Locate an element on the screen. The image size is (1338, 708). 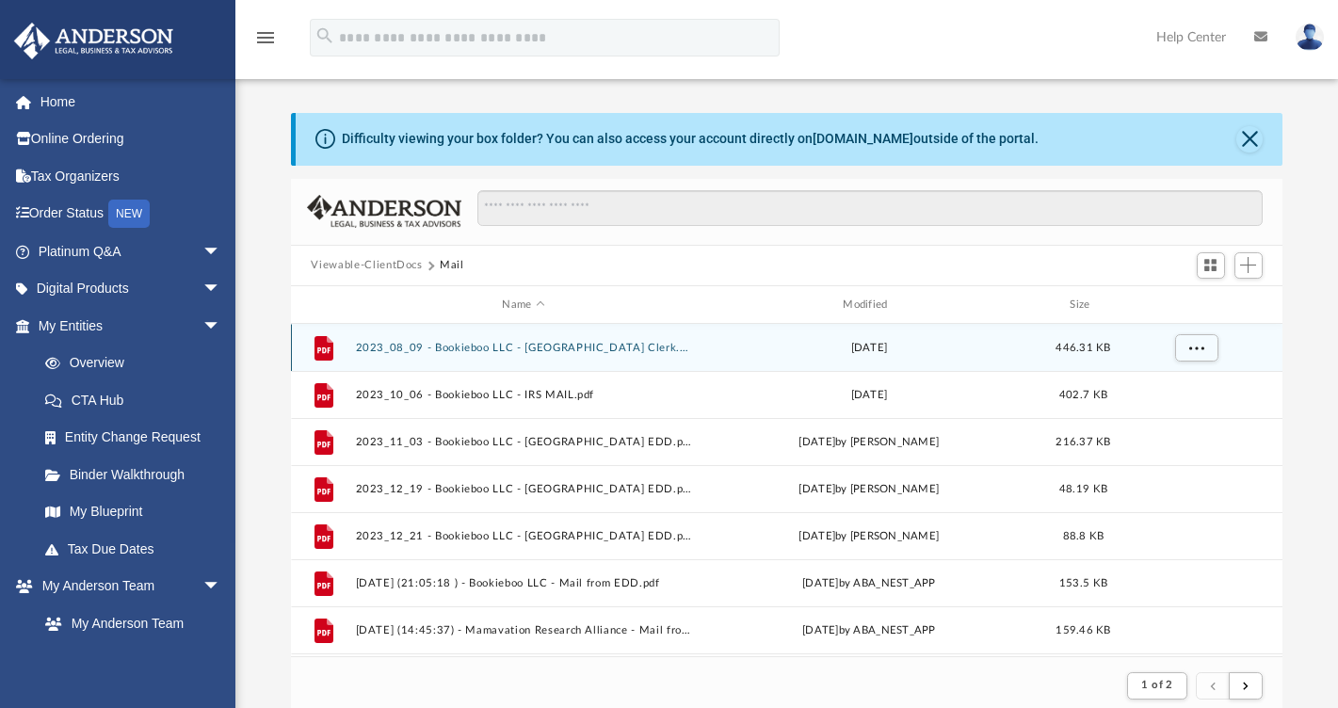
span: 48.19 KB is located at coordinates (1082, 489).